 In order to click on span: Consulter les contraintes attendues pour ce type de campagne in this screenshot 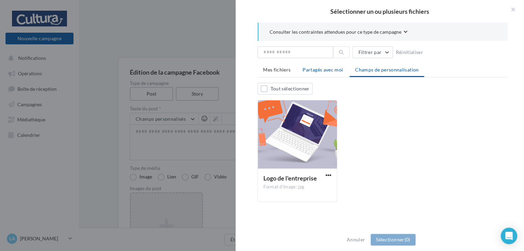, I will do `click(335, 32)`.